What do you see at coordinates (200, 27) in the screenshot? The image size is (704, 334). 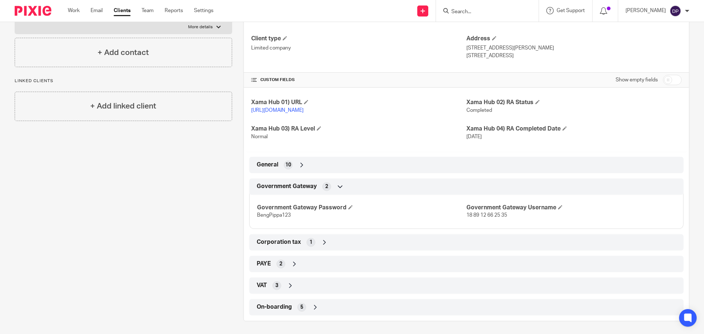 I see `p: More details` at bounding box center [200, 27].